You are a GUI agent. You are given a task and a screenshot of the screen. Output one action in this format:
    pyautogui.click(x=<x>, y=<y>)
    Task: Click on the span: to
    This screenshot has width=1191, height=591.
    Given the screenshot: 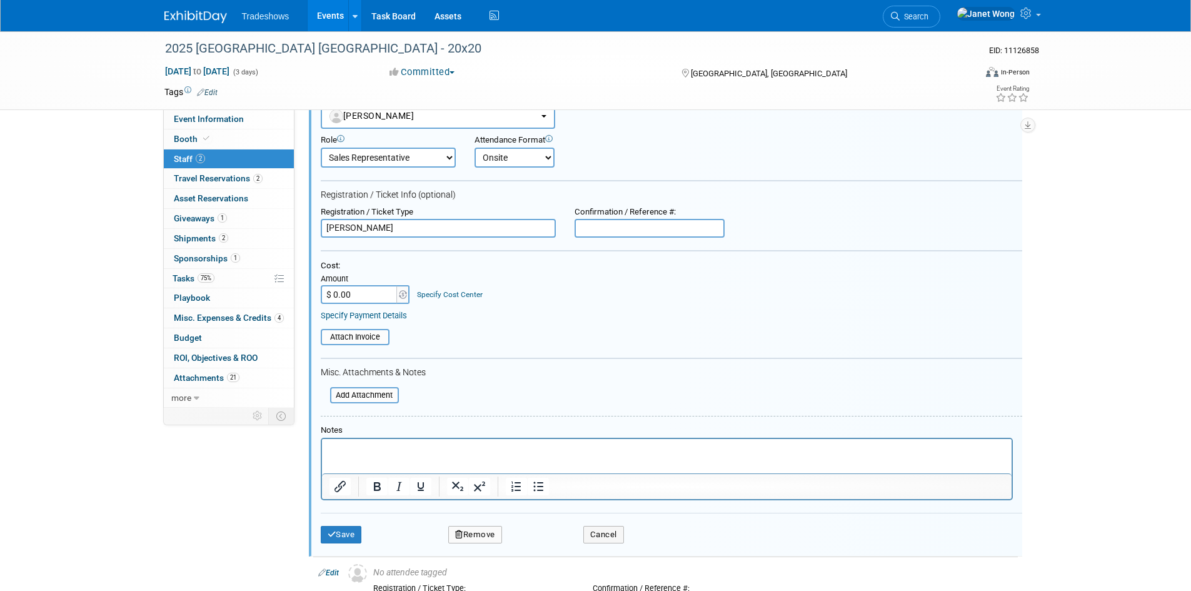 What is the action you would take?
    pyautogui.click(x=197, y=71)
    